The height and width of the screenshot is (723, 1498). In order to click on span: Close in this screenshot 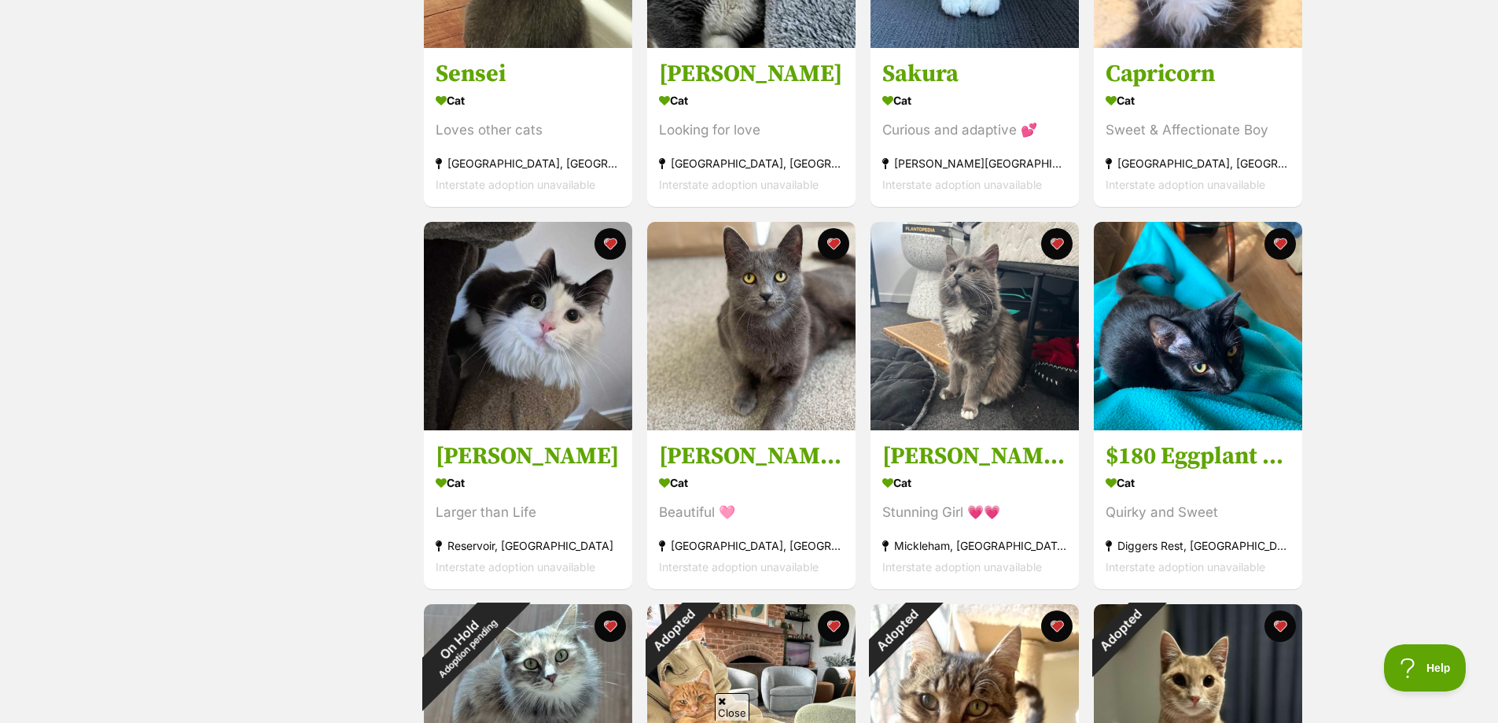, I will do `click(732, 706)`.